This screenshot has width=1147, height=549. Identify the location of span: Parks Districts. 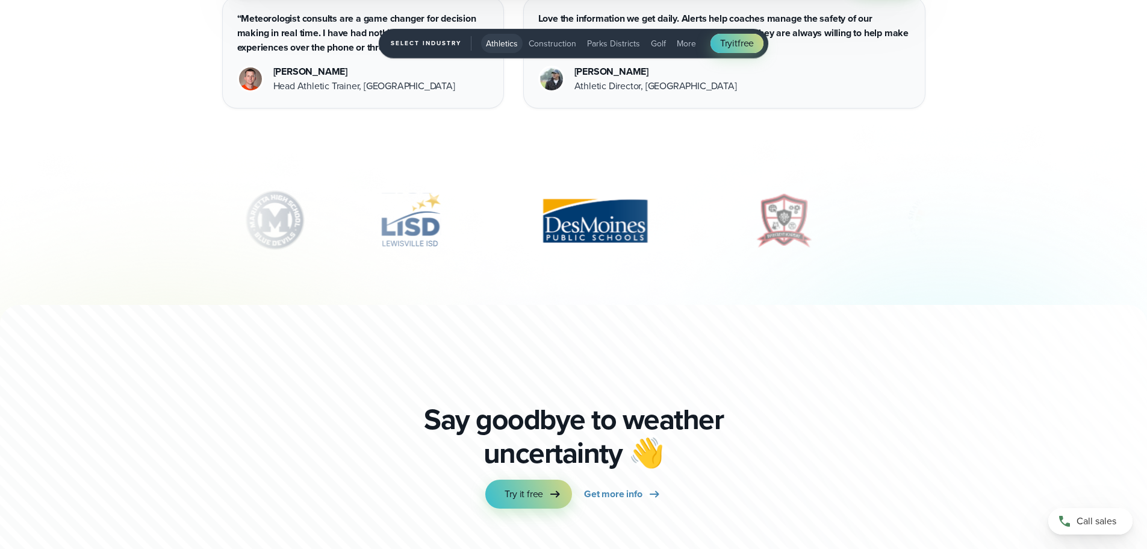
(614, 43).